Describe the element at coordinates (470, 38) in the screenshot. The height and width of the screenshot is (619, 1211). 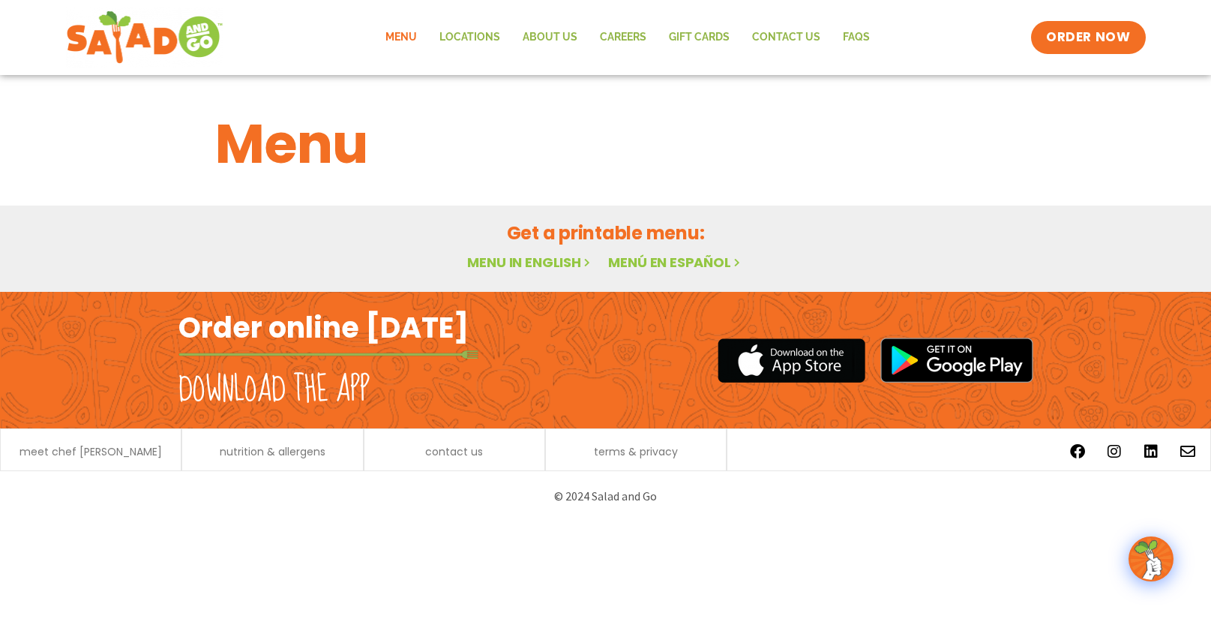
I see `a: Locations` at that location.